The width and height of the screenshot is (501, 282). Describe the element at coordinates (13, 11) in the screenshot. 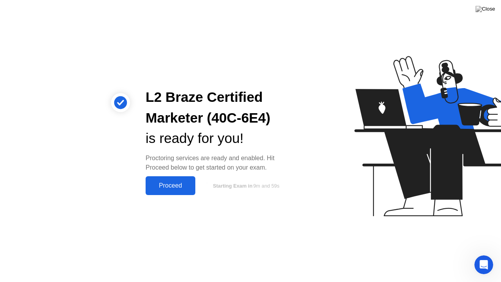

I see `button: go back` at that location.